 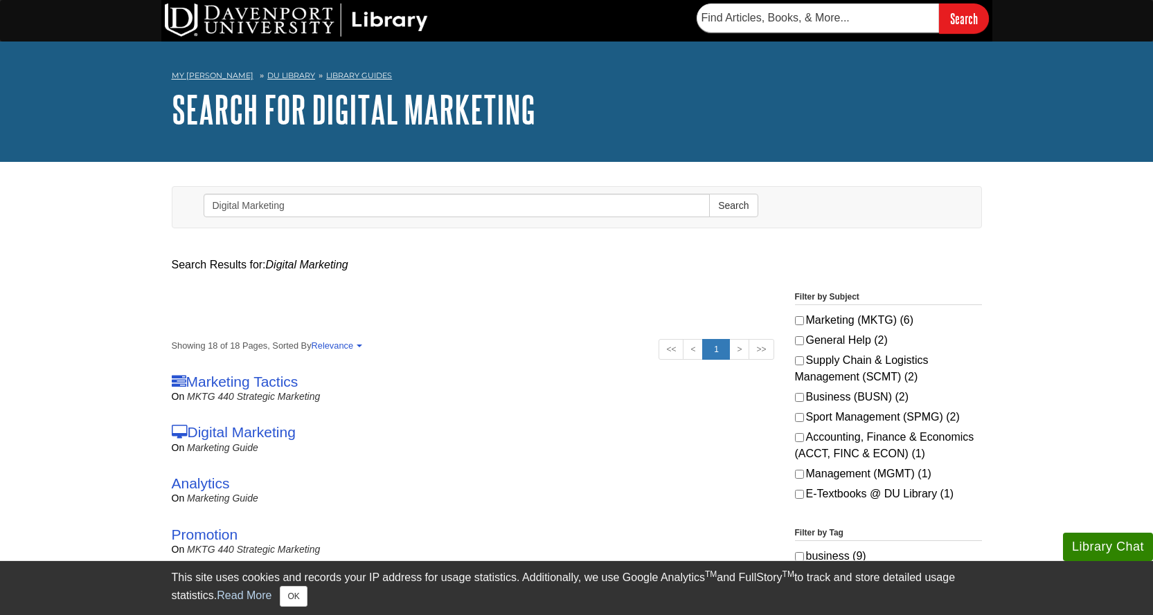 I want to click on h1: Search for Digital Marketing, so click(x=577, y=109).